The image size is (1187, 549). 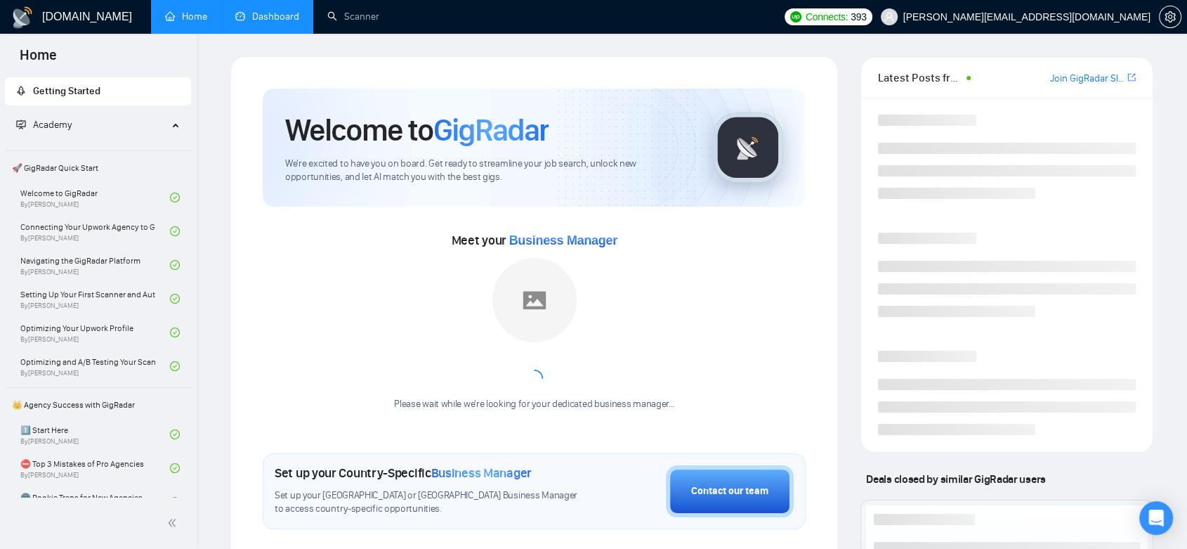 I want to click on span: Meet your, so click(x=535, y=240).